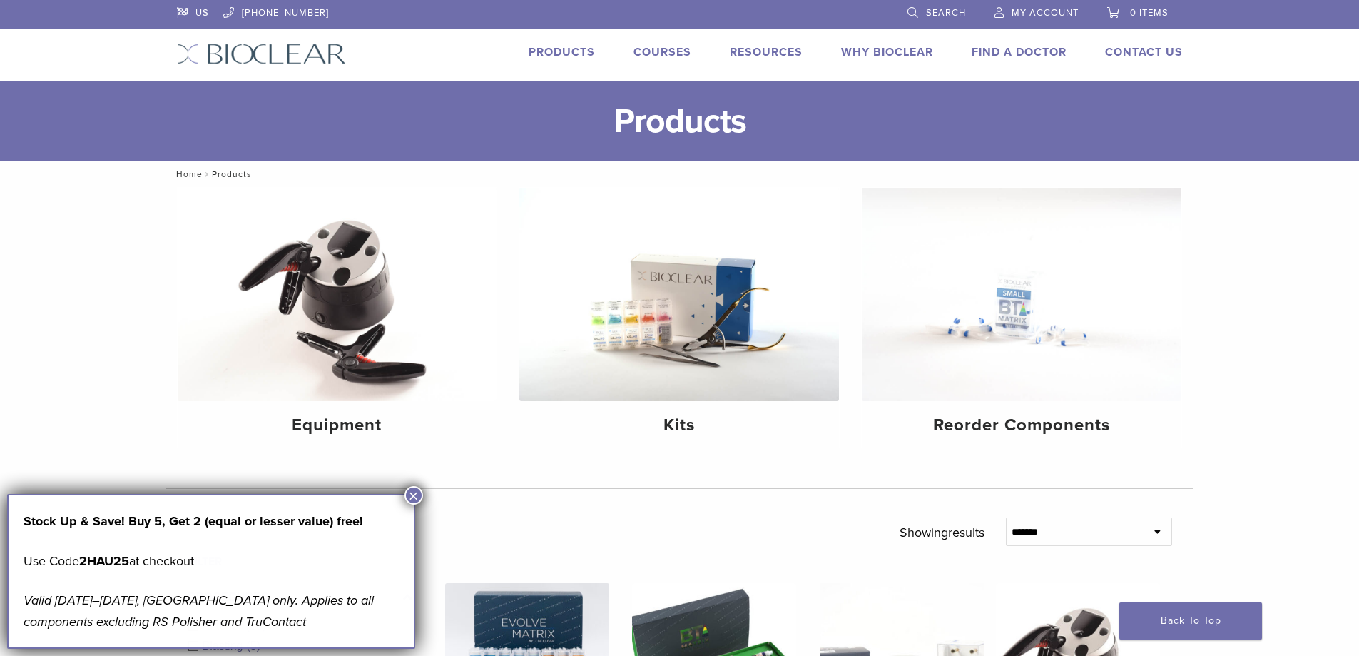 This screenshot has height=656, width=1359. Describe the element at coordinates (225, 645) in the screenshot. I see `span: Blasting` at that location.